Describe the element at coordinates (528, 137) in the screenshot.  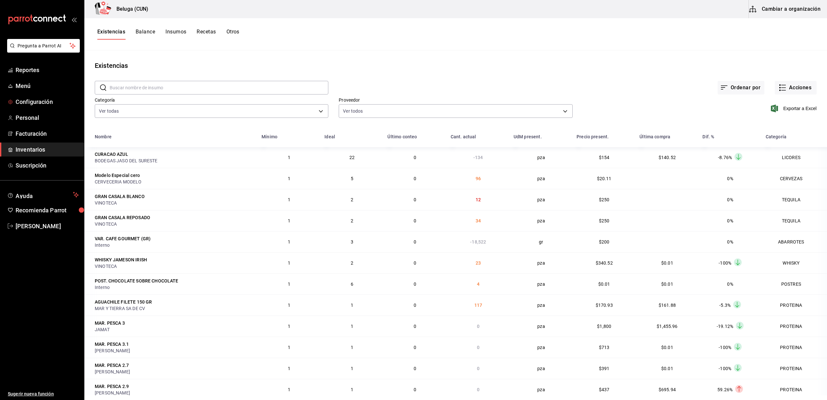
I see `div: UdM present.` at that location.